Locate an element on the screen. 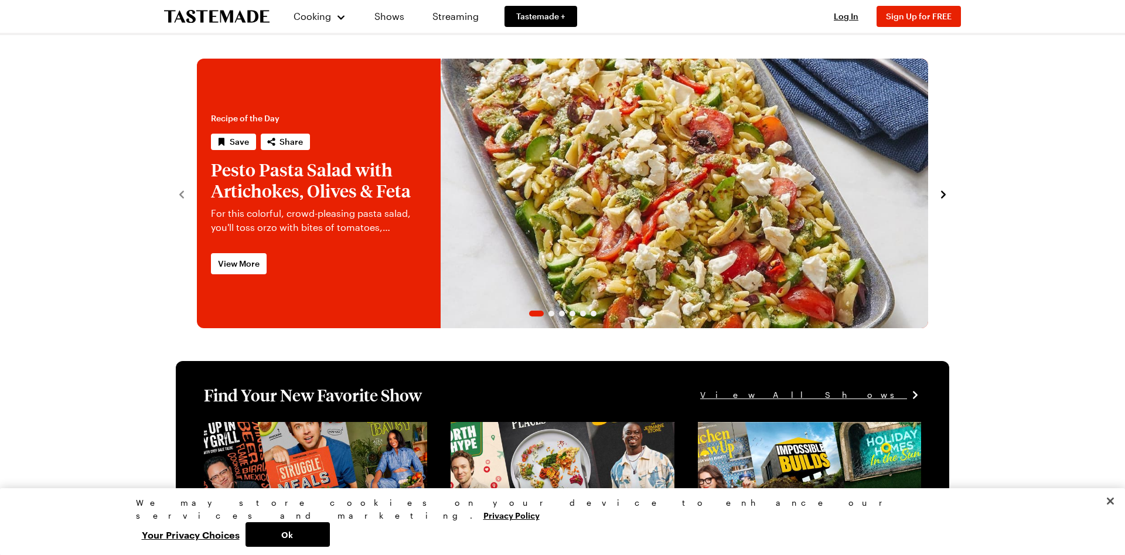  button: Close is located at coordinates (1110, 501).